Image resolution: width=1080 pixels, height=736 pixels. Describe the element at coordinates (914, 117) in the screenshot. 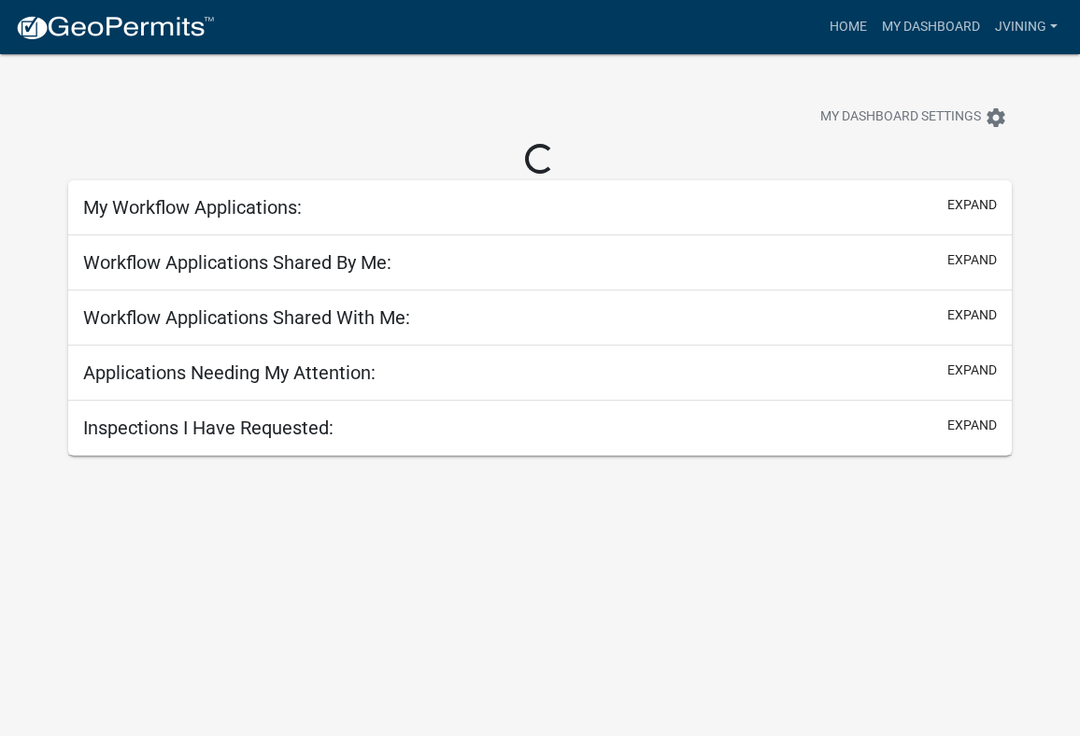

I see `button: My Dashboard Settingssettings` at that location.